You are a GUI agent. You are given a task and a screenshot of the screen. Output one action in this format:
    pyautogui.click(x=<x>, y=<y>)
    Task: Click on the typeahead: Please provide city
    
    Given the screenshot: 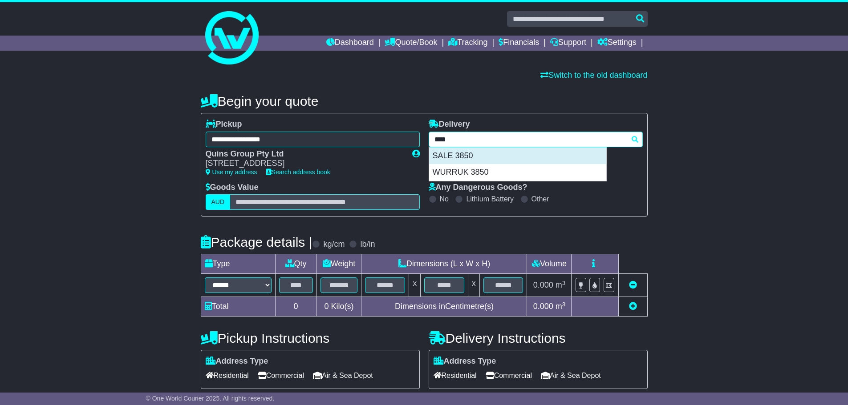 What is the action you would take?
    pyautogui.click(x=535, y=139)
    